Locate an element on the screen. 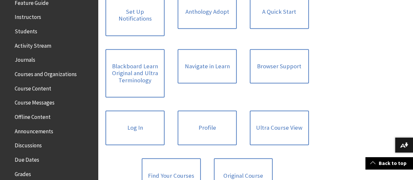 The width and height of the screenshot is (413, 180). a: Browser Support is located at coordinates (279, 66).